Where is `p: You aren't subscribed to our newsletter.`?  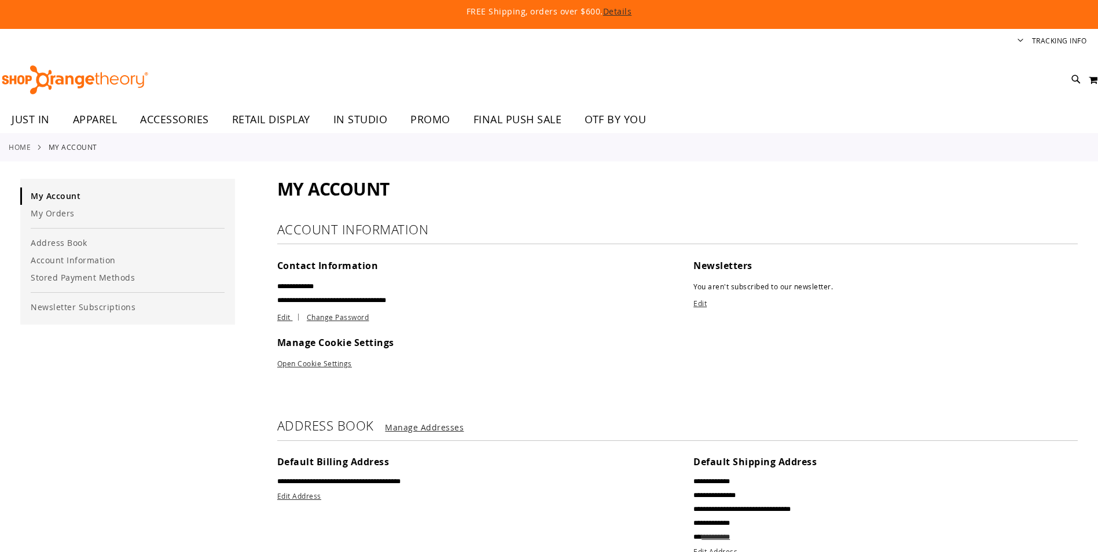 p: You aren't subscribed to our newsletter. is located at coordinates (886, 287).